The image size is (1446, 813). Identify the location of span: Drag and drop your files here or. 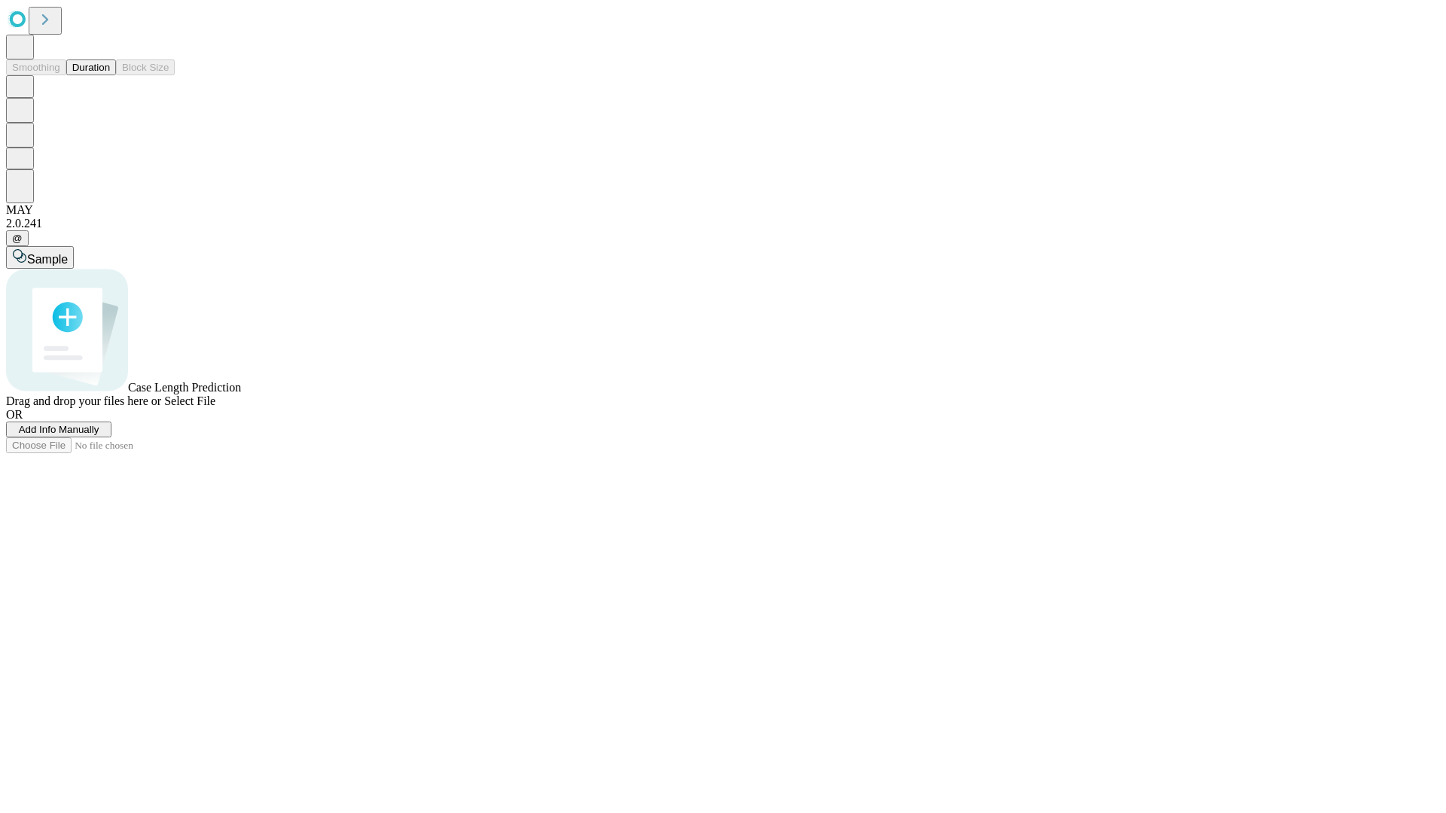
(84, 401).